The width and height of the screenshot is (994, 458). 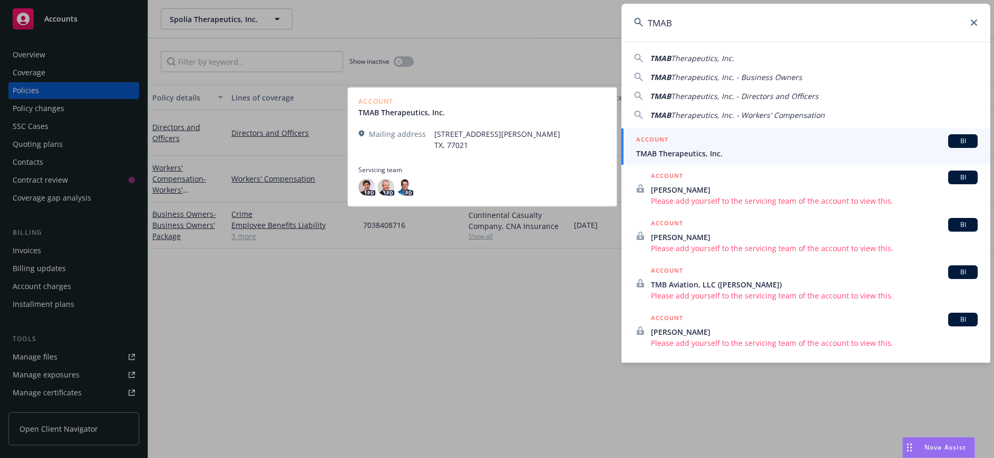 I want to click on span: Therapeutics, Inc. - Business Owners, so click(x=736, y=77).